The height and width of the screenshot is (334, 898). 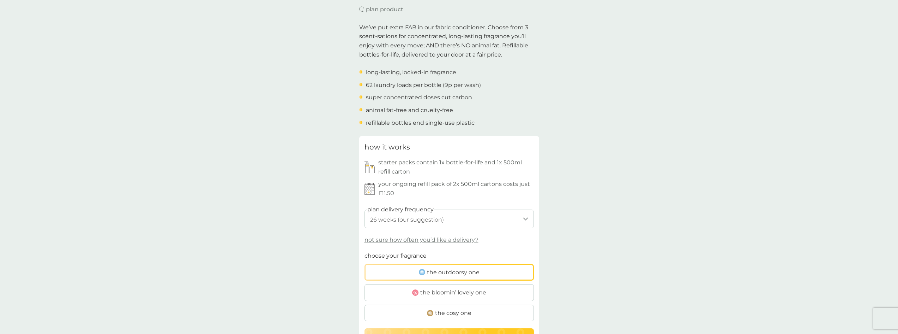 What do you see at coordinates (453, 292) in the screenshot?
I see `span: the bloomin’ lovely one` at bounding box center [453, 292].